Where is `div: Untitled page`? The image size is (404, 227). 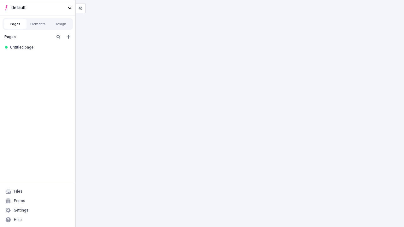
div: Untitled page is located at coordinates (39, 47).